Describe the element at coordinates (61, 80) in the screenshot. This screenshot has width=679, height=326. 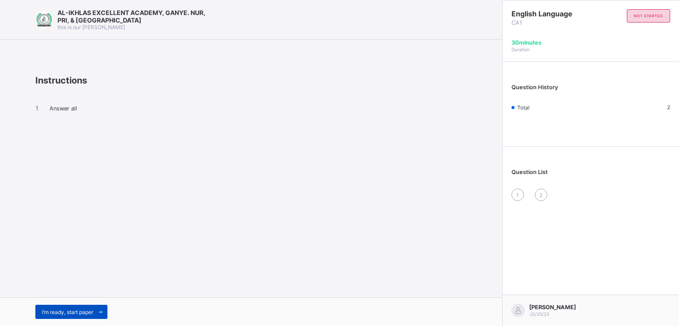
I see `span: Instructions` at that location.